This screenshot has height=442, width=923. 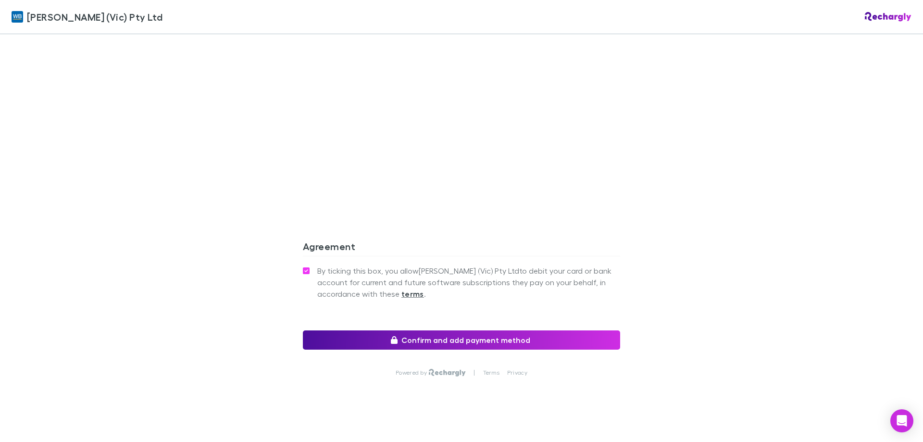 What do you see at coordinates (412, 373) in the screenshot?
I see `p: Powered by` at bounding box center [412, 373].